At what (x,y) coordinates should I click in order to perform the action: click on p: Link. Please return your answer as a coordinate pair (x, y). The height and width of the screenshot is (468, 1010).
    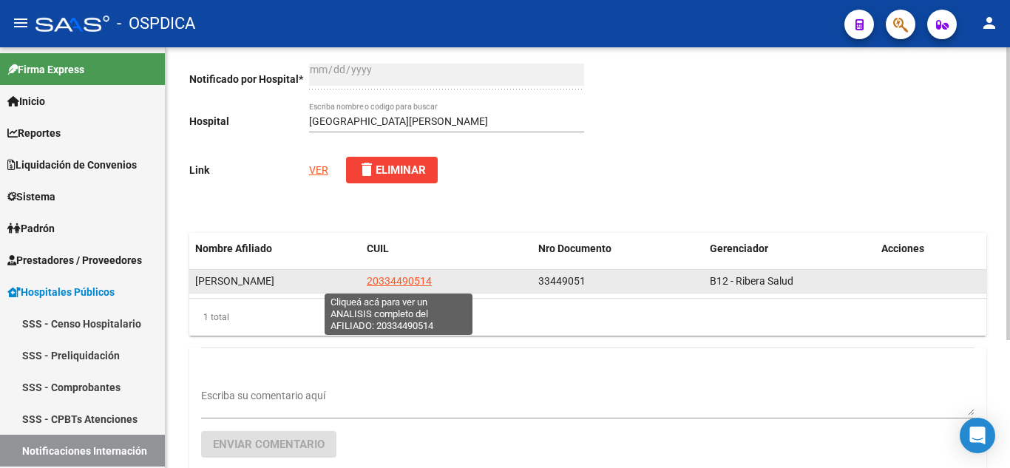
    Looking at the image, I should click on (249, 170).